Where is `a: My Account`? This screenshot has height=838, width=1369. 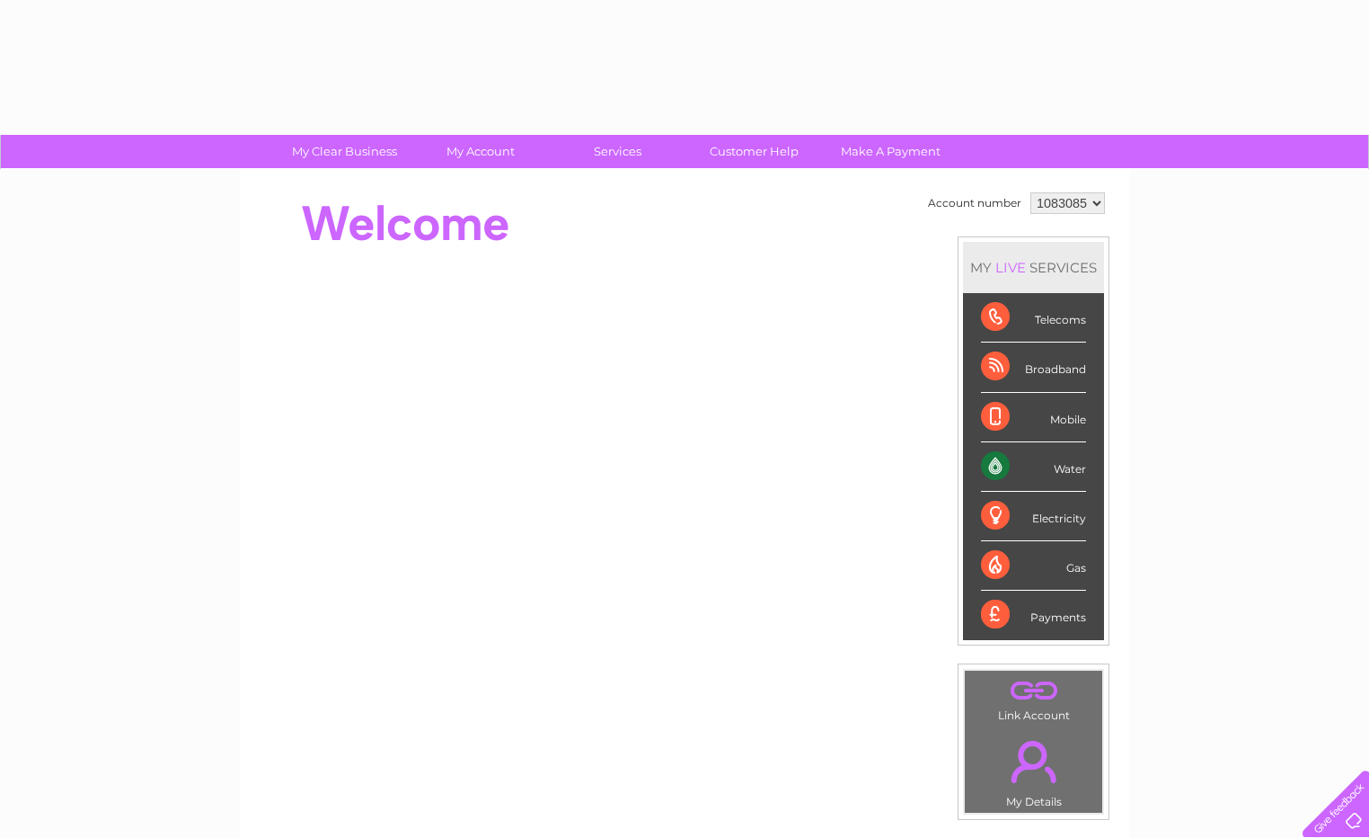
a: My Account is located at coordinates (481, 151).